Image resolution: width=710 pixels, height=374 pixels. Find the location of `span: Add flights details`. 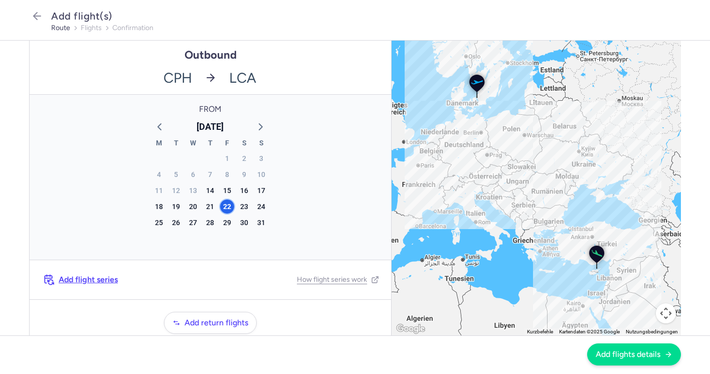

span: Add flights details is located at coordinates (628, 354).